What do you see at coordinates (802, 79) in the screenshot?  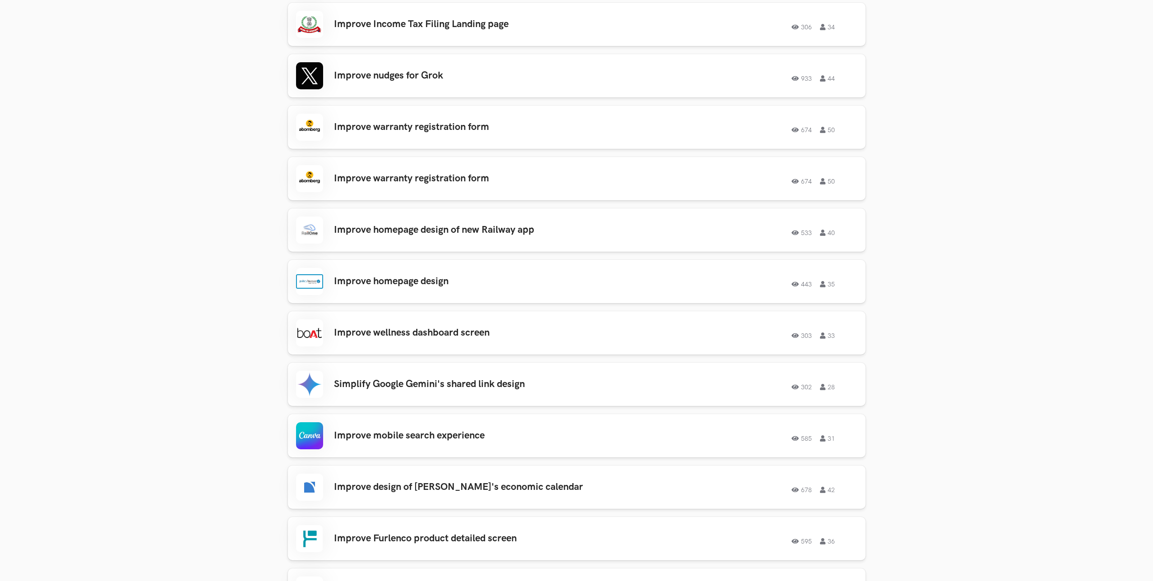 I see `span: 933` at bounding box center [802, 79].